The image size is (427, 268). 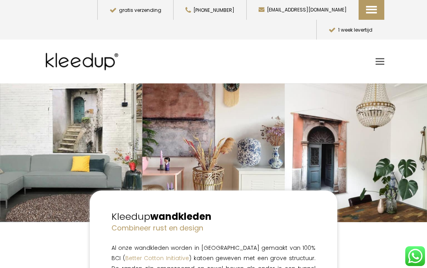 I want to click on img: Kleedup, so click(x=83, y=62).